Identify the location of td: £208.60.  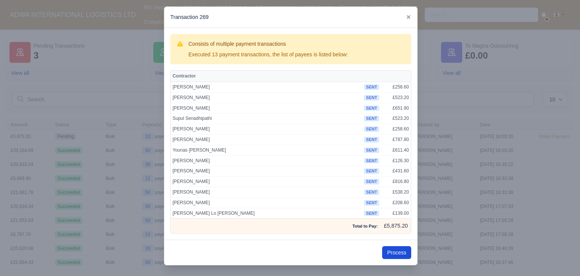
(396, 203).